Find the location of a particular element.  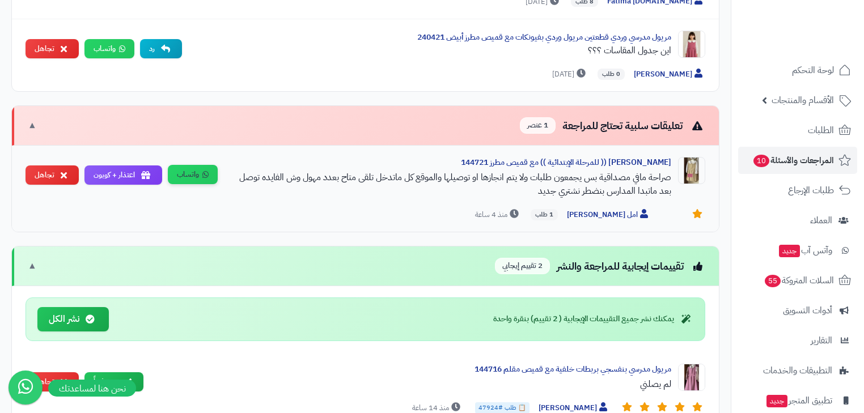

a: المراجعات والأسئلة10 is located at coordinates (798, 160).